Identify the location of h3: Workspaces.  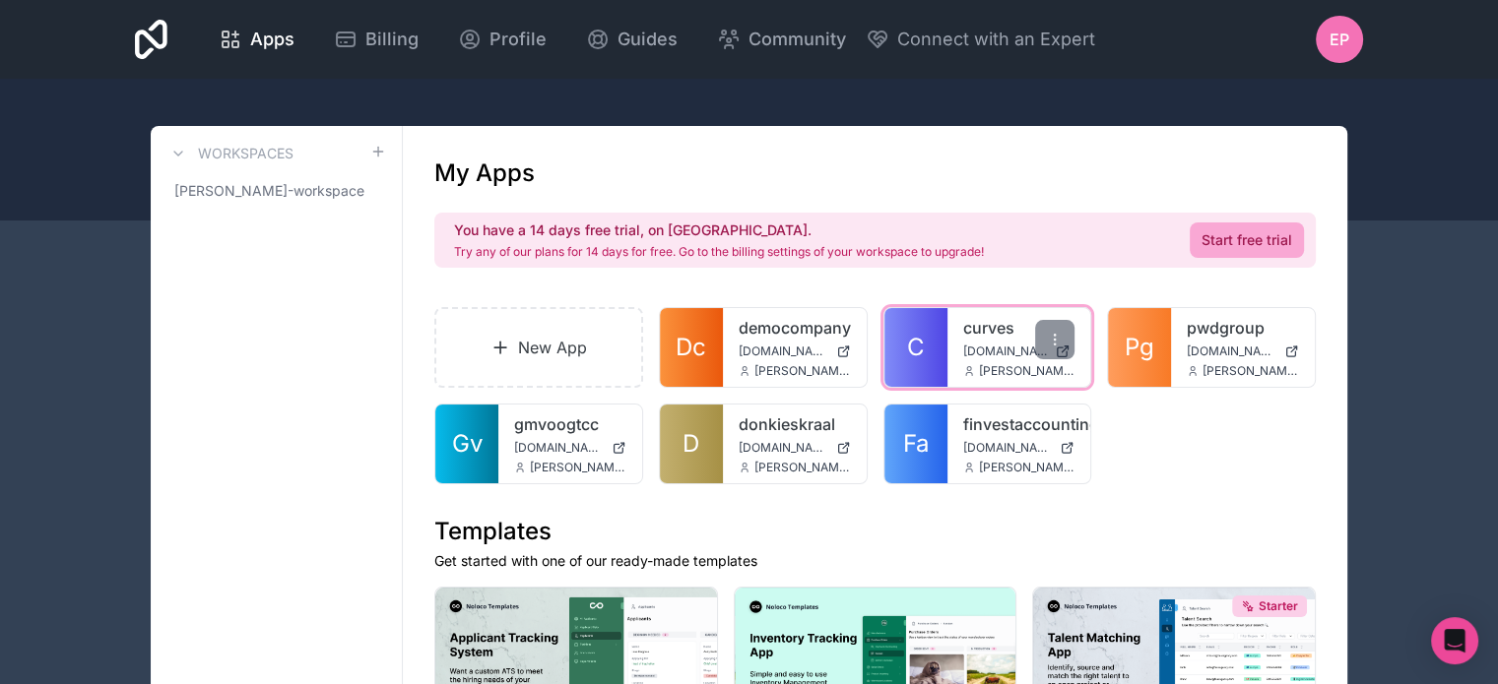
(245, 154).